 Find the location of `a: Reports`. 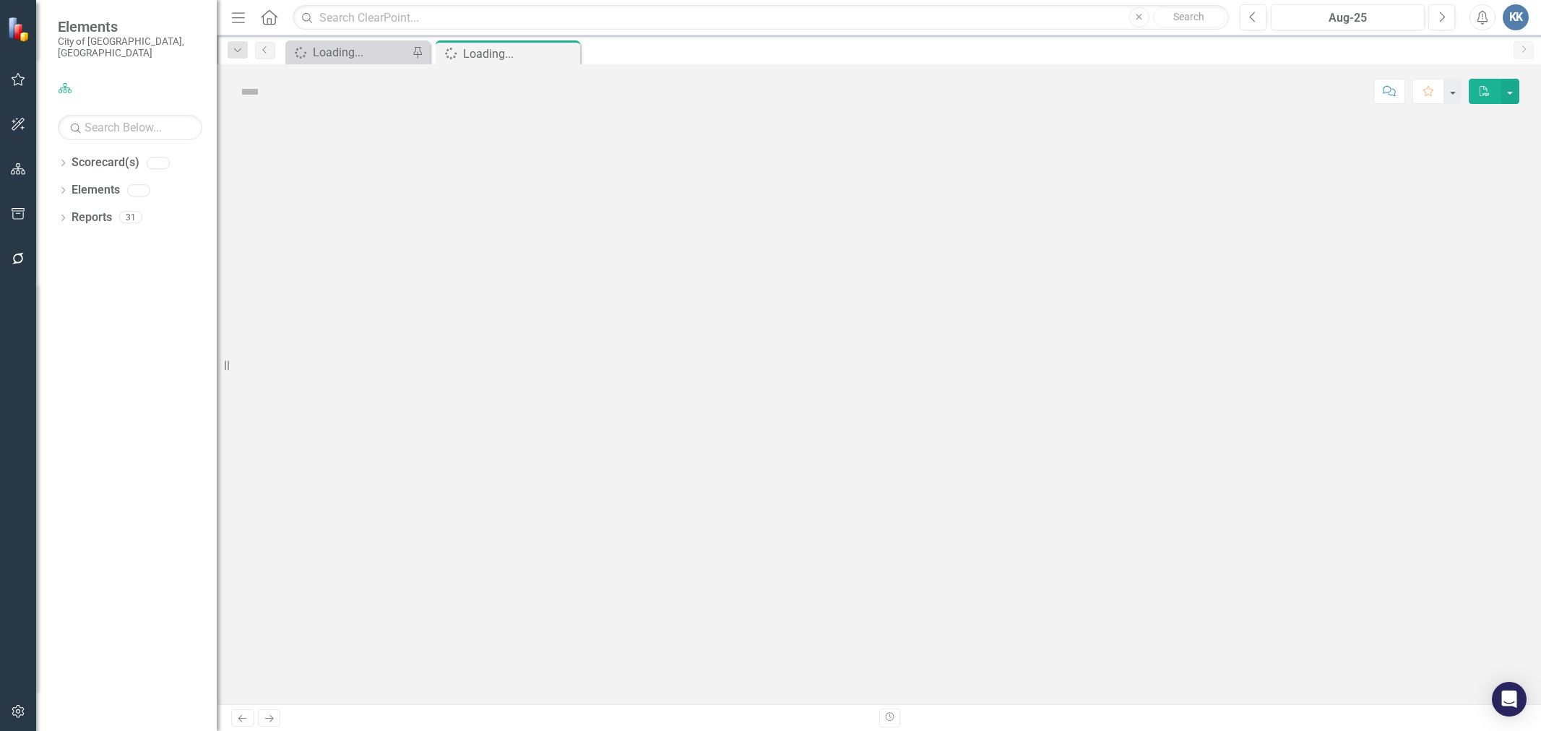

a: Reports is located at coordinates (92, 217).